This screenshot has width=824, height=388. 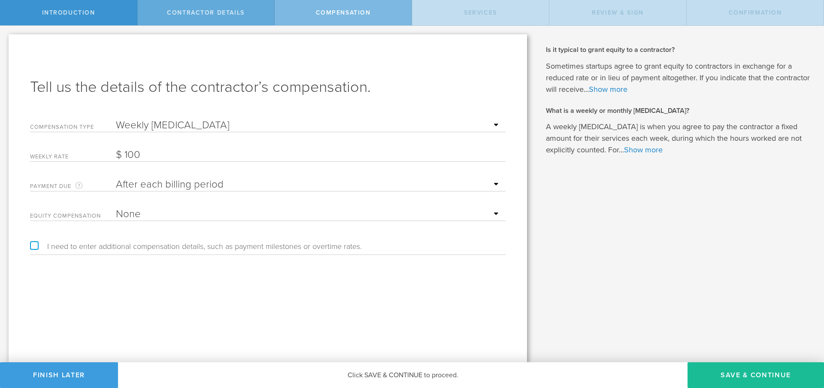 What do you see at coordinates (343, 12) in the screenshot?
I see `span: Compensation` at bounding box center [343, 12].